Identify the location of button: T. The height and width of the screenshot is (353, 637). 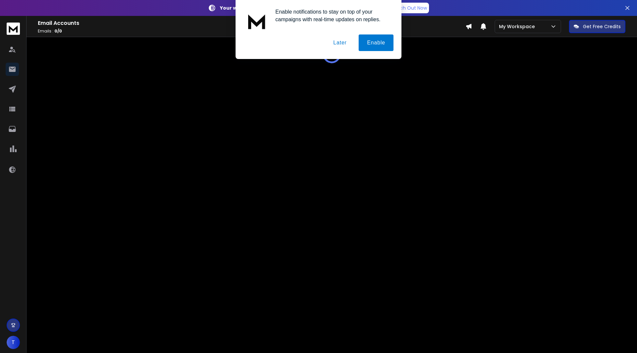
(13, 343).